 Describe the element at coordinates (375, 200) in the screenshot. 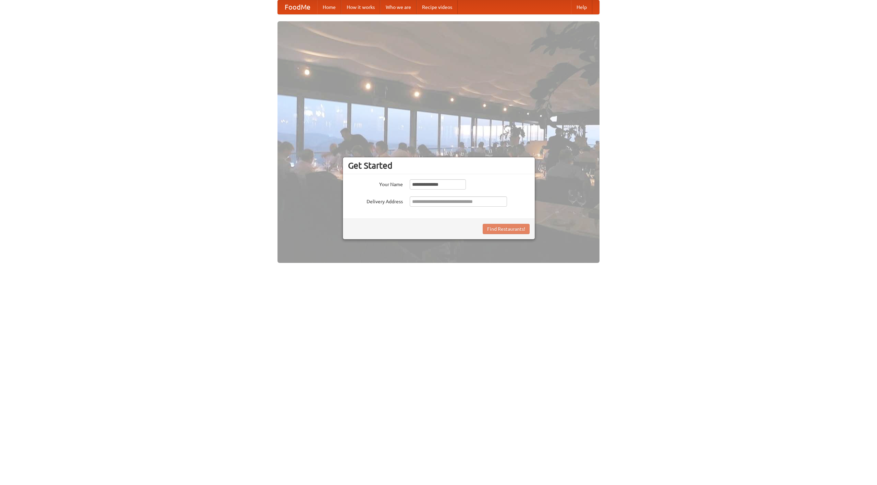

I see `label: Delivery Address` at that location.